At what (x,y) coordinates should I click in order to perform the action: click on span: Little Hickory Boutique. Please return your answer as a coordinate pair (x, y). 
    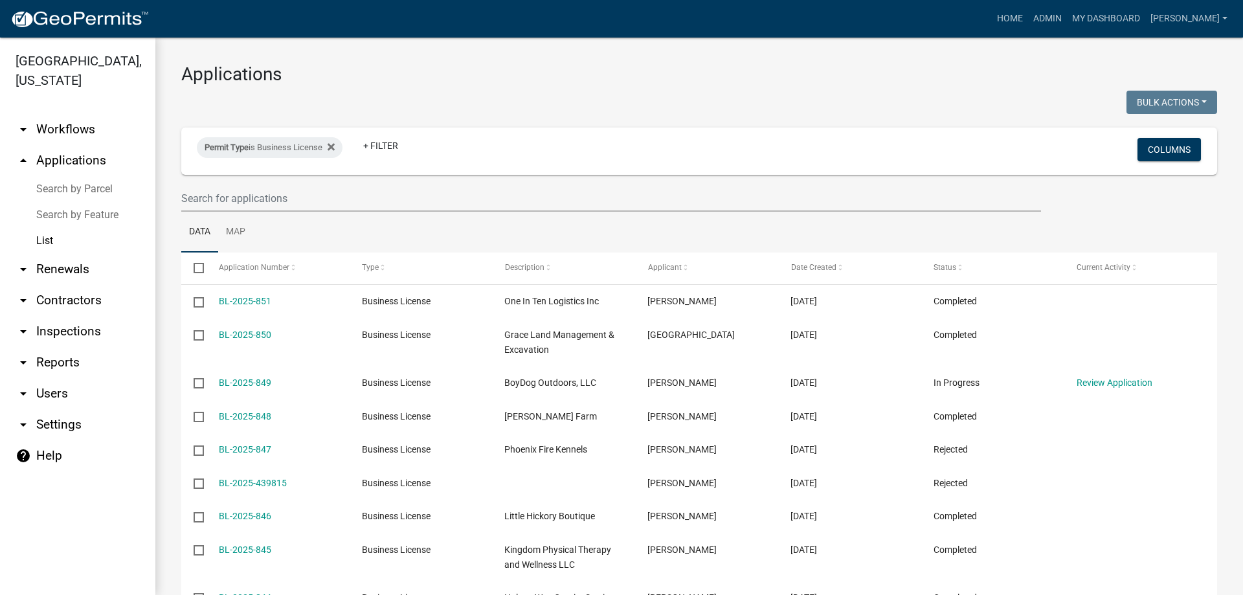
    Looking at the image, I should click on (550, 516).